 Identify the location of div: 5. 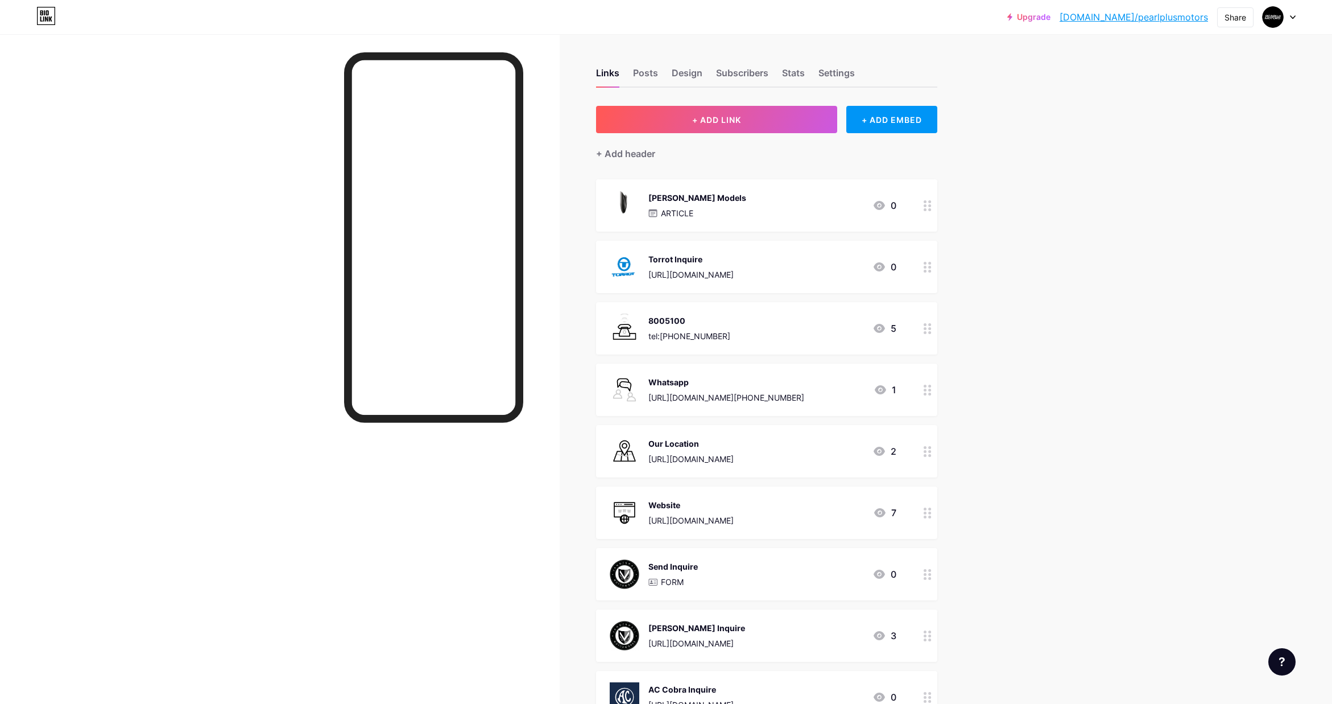
(885, 328).